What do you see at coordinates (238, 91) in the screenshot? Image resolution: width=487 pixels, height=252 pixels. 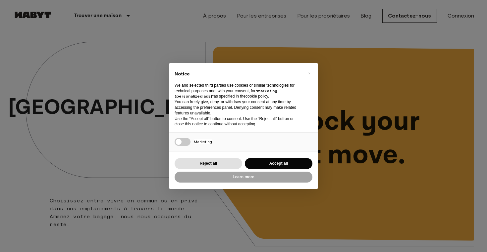 I see `p: We and selected third parties use cookies or similar technologies for technical purposes and, wit...` at bounding box center [238, 91].